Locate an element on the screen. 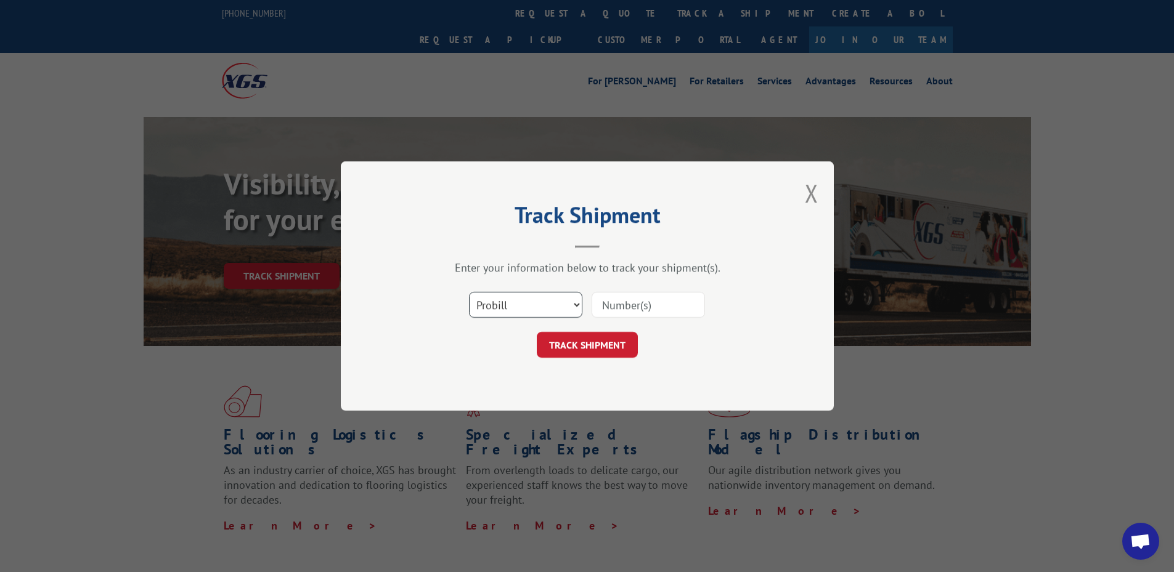 This screenshot has height=572, width=1174. div: Open chat is located at coordinates (1141, 542).